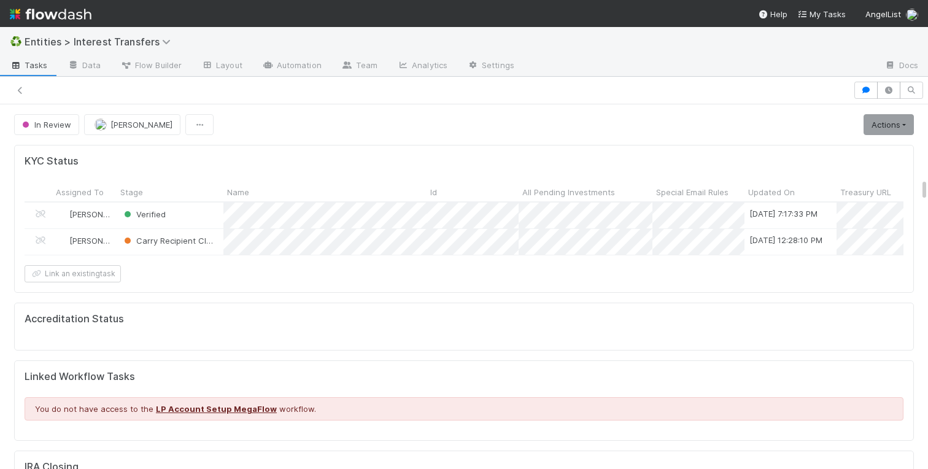  What do you see at coordinates (490, 66) in the screenshot?
I see `a: Settings` at bounding box center [490, 66].